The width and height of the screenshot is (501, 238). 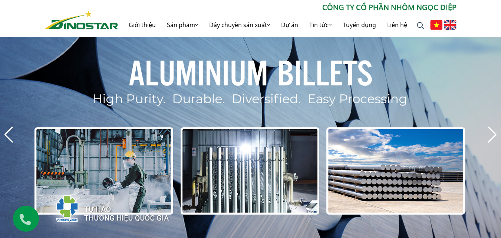 I want to click on div: Previous slide, so click(x=9, y=135).